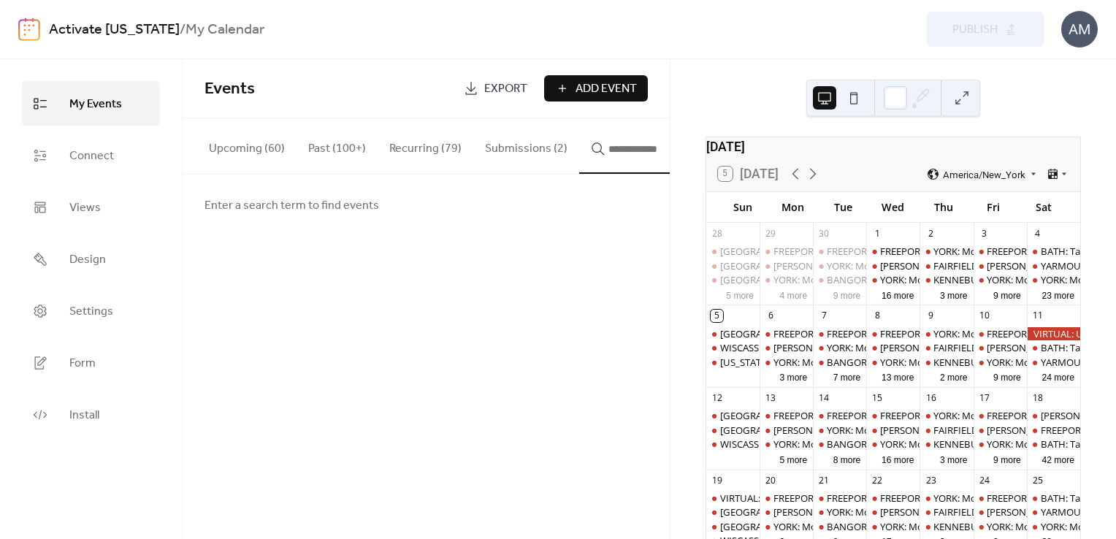 This screenshot has width=1116, height=539. I want to click on div: 16, so click(930, 398).